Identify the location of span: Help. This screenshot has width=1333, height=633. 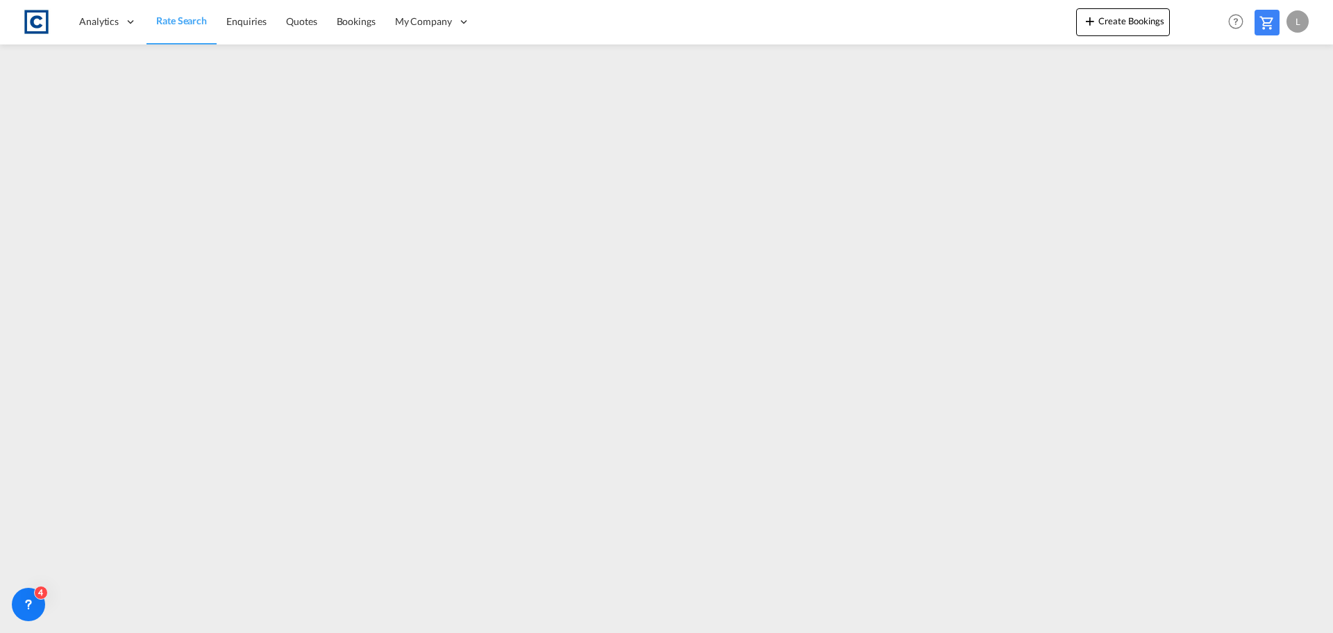
(1236, 22).